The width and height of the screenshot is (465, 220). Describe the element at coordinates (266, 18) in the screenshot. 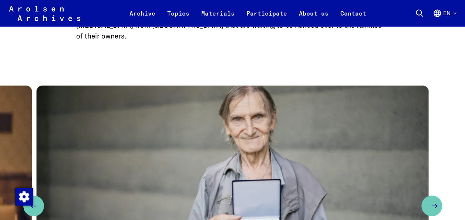

I see `a: Participate` at that location.